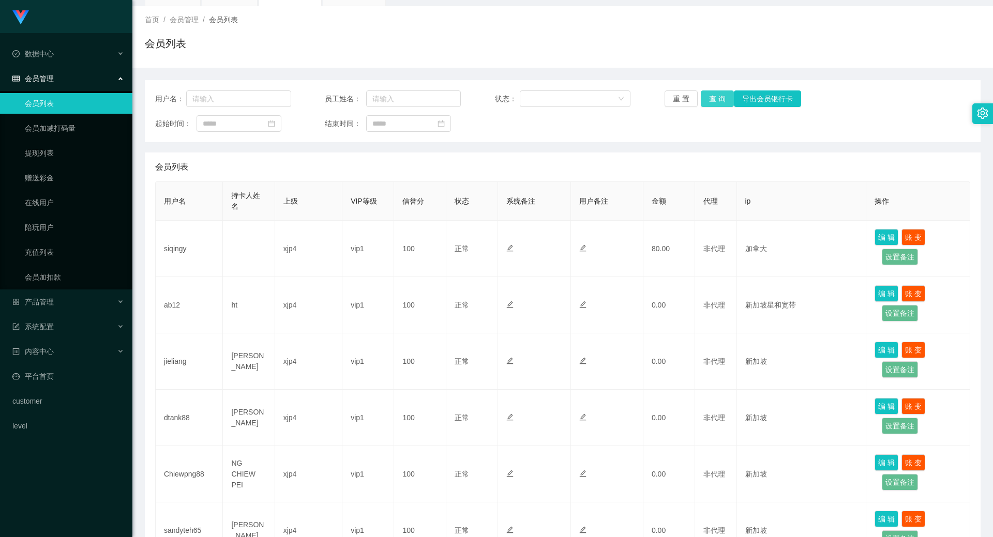 The width and height of the screenshot is (993, 537). Describe the element at coordinates (748, 201) in the screenshot. I see `span: ip` at that location.